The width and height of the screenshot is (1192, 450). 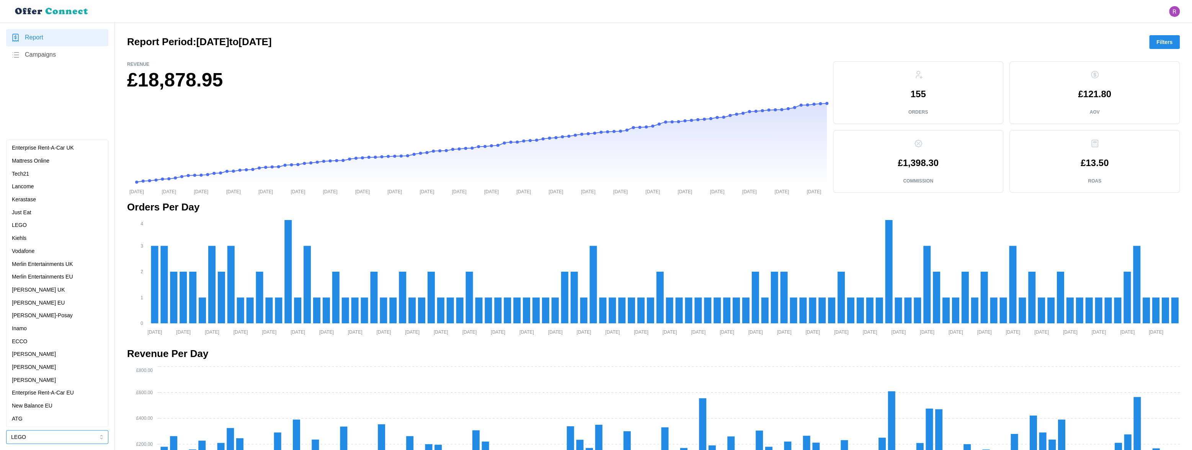 I want to click on tspan: £800.00, so click(x=145, y=370).